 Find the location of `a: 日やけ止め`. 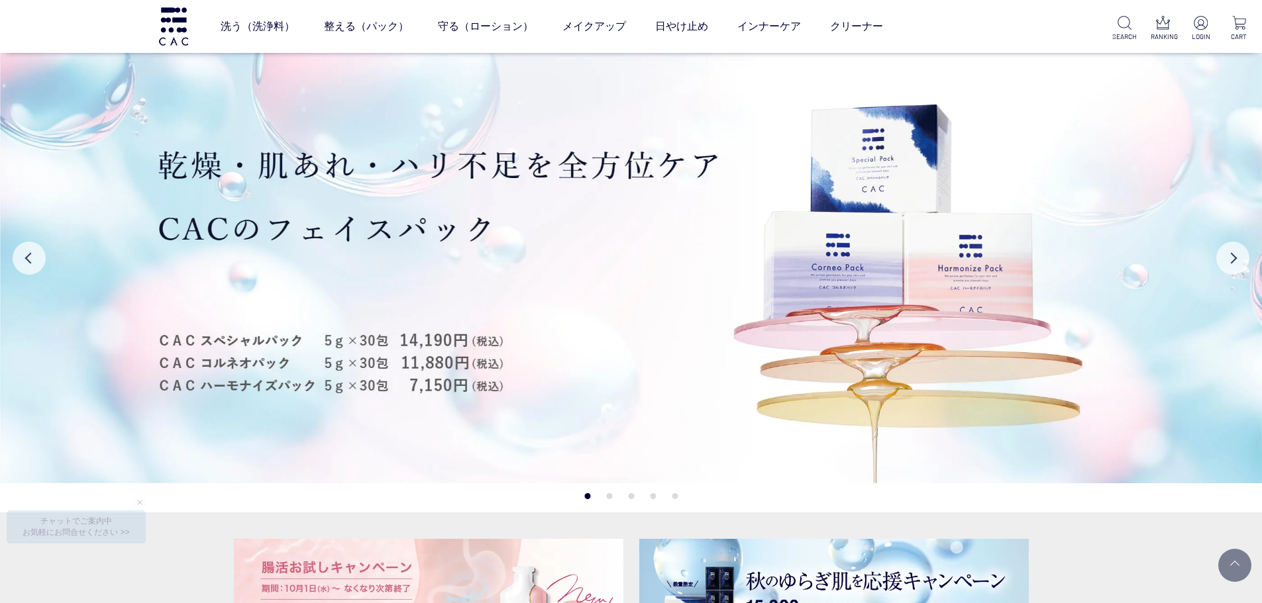

a: 日やけ止め is located at coordinates (682, 26).